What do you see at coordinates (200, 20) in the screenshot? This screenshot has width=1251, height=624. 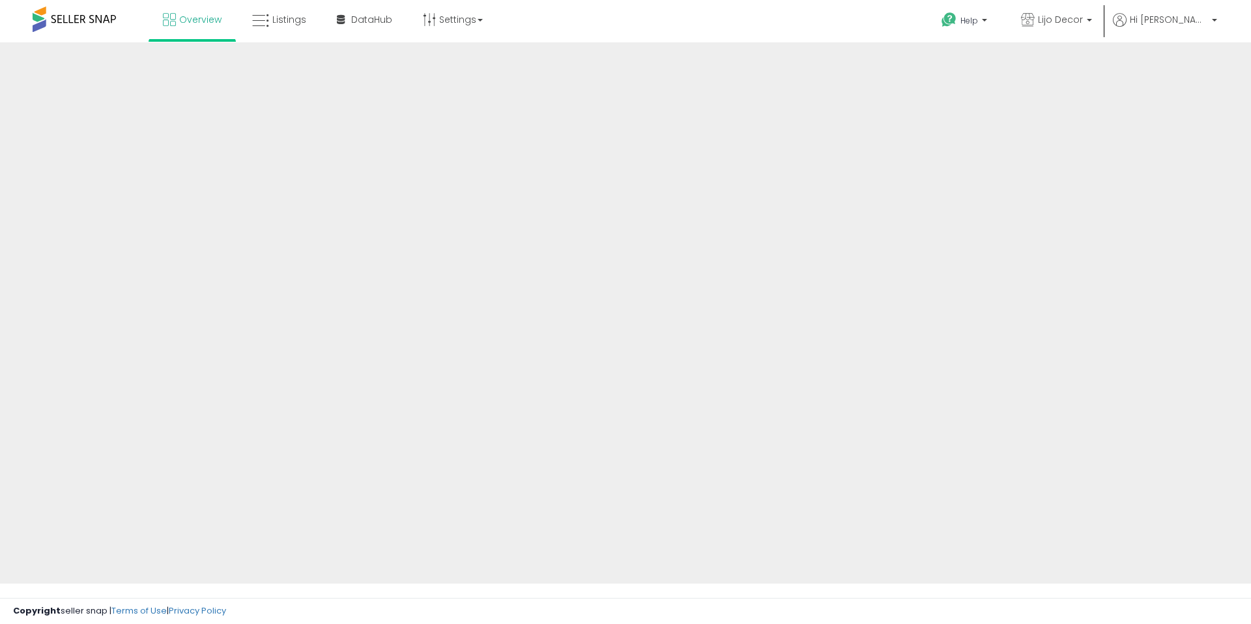 I see `span: Overview` at bounding box center [200, 20].